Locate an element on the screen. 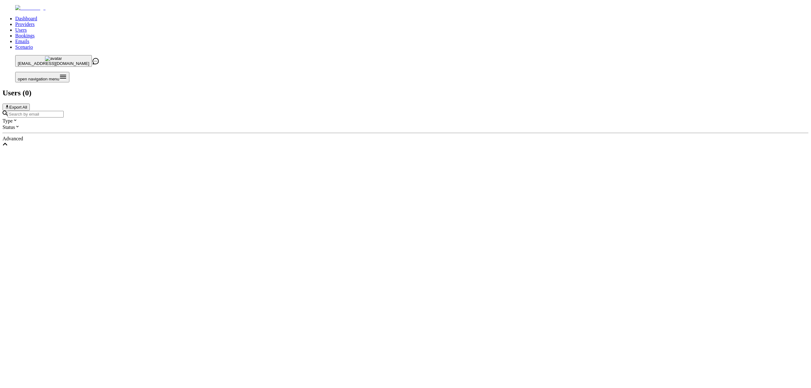 This screenshot has height=388, width=811. button: Open menu is located at coordinates (42, 77).